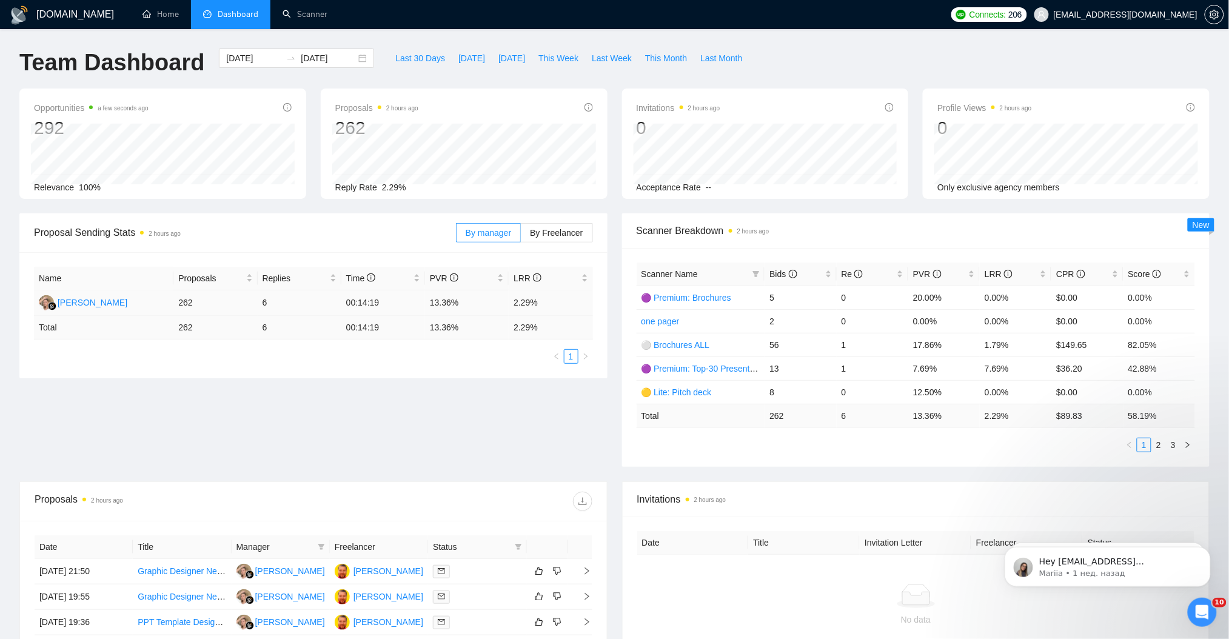 This screenshot has height=639, width=1229. Describe the element at coordinates (557, 357) in the screenshot. I see `span: left` at that location.